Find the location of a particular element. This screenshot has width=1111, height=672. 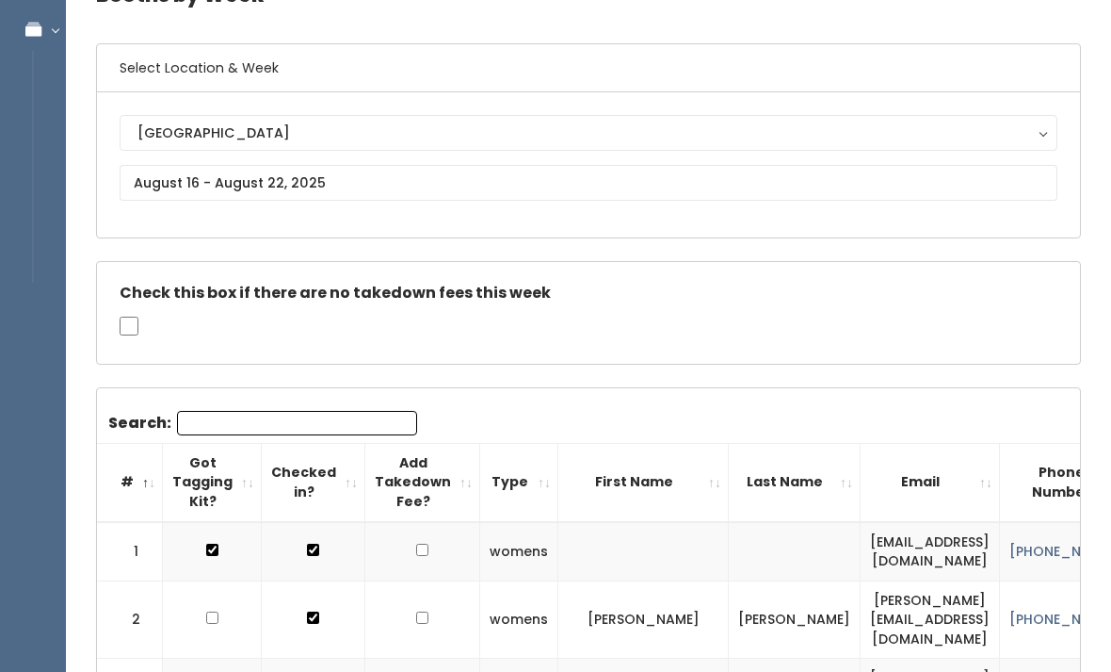

th: Add Takedown Fee?: activate to sort column ascending is located at coordinates (423, 481).